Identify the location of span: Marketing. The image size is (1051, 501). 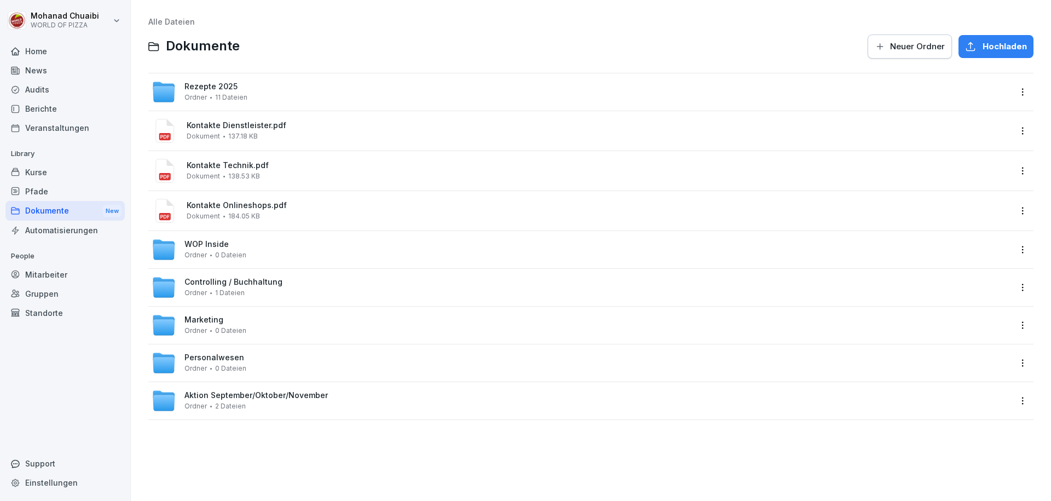
(204, 320).